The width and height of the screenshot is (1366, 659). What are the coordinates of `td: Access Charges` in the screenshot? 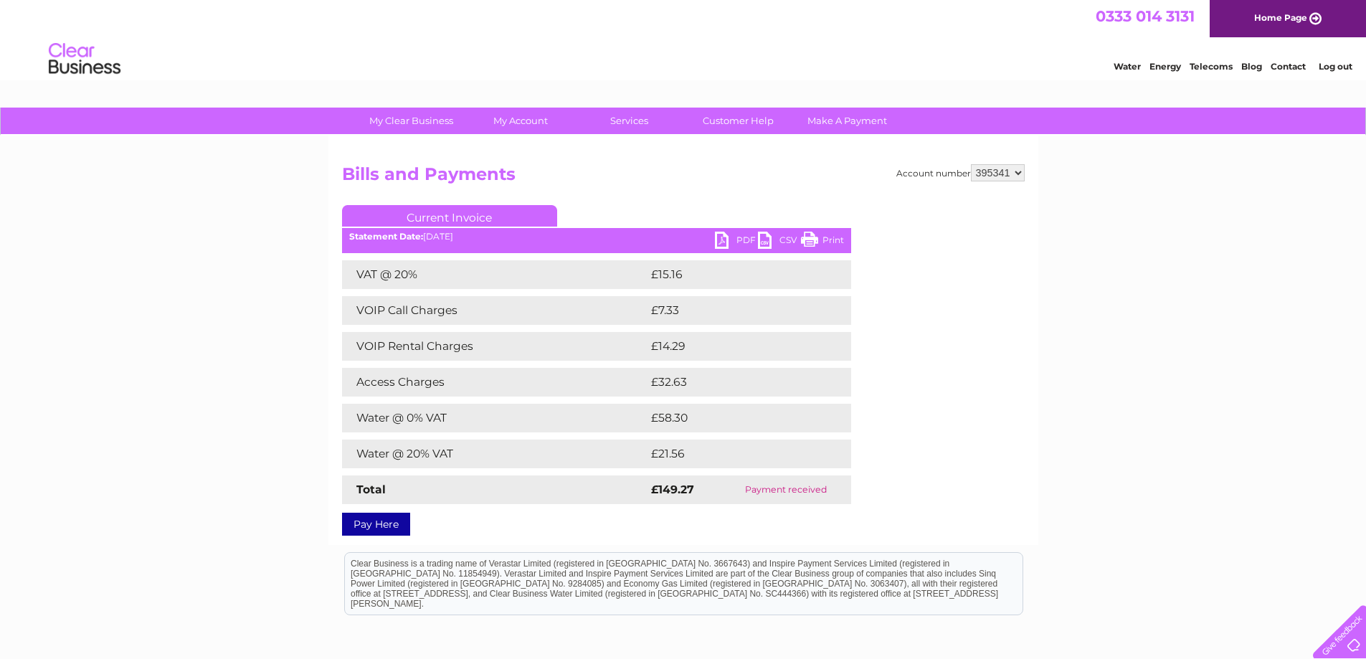 It's located at (495, 382).